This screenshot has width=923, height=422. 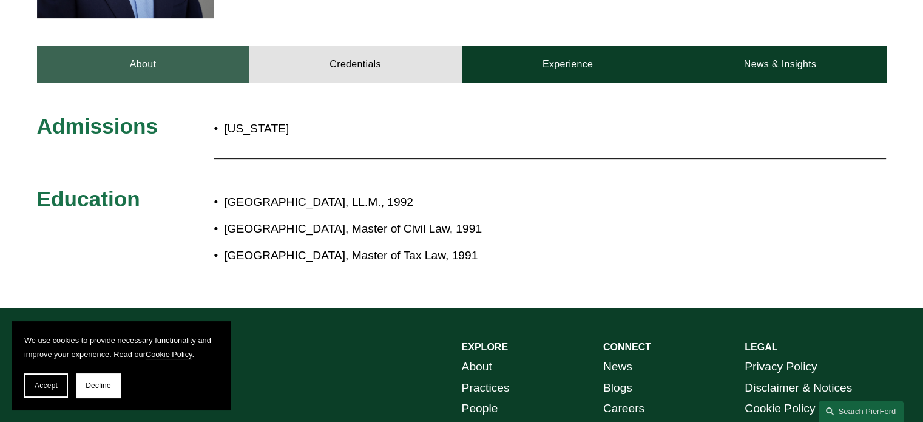 I want to click on a: Experience, so click(x=568, y=64).